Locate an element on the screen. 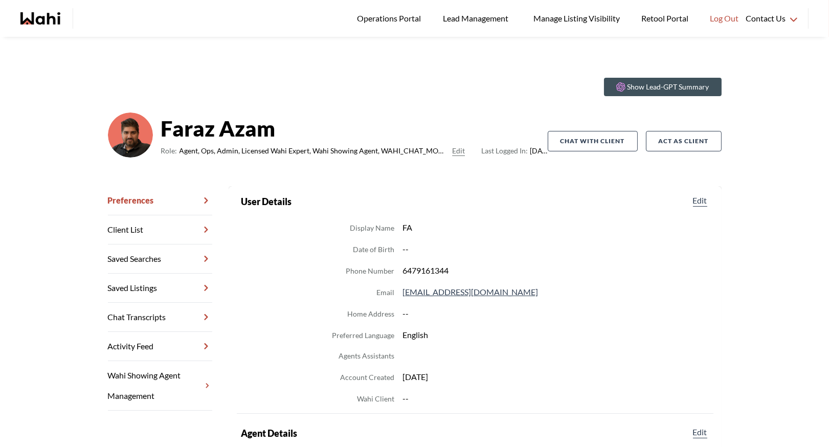 This screenshot has height=447, width=829. button: Show Lead-GPT Summary is located at coordinates (663, 87).